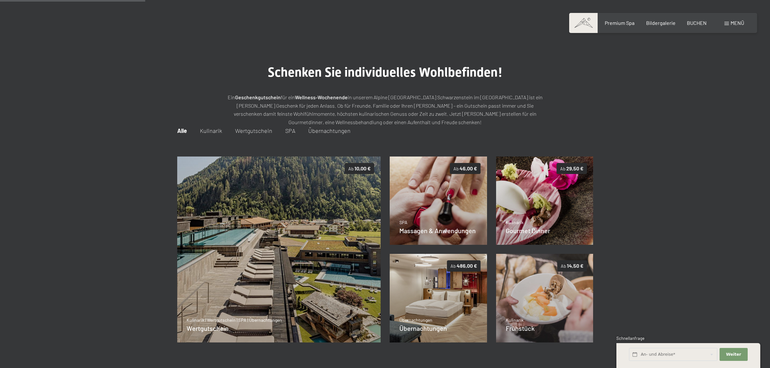  What do you see at coordinates (737, 23) in the screenshot?
I see `span: Menü` at bounding box center [737, 23].